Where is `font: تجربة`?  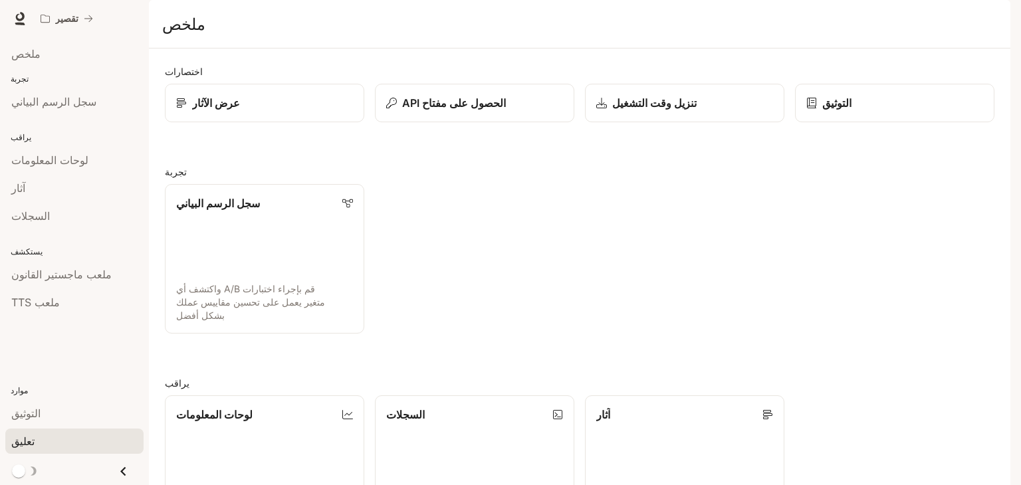
font: تجربة is located at coordinates (175, 171).